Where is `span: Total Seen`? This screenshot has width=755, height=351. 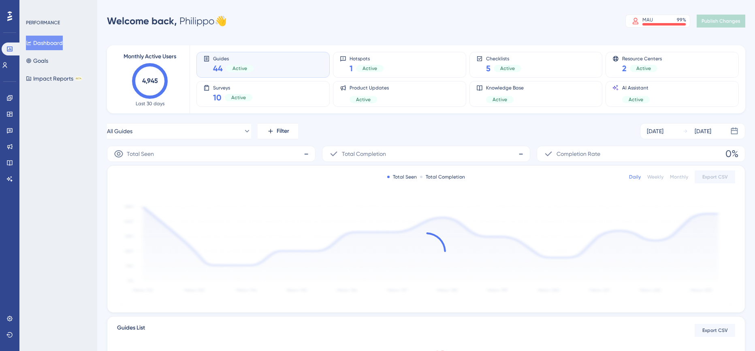 span: Total Seen is located at coordinates (140, 154).